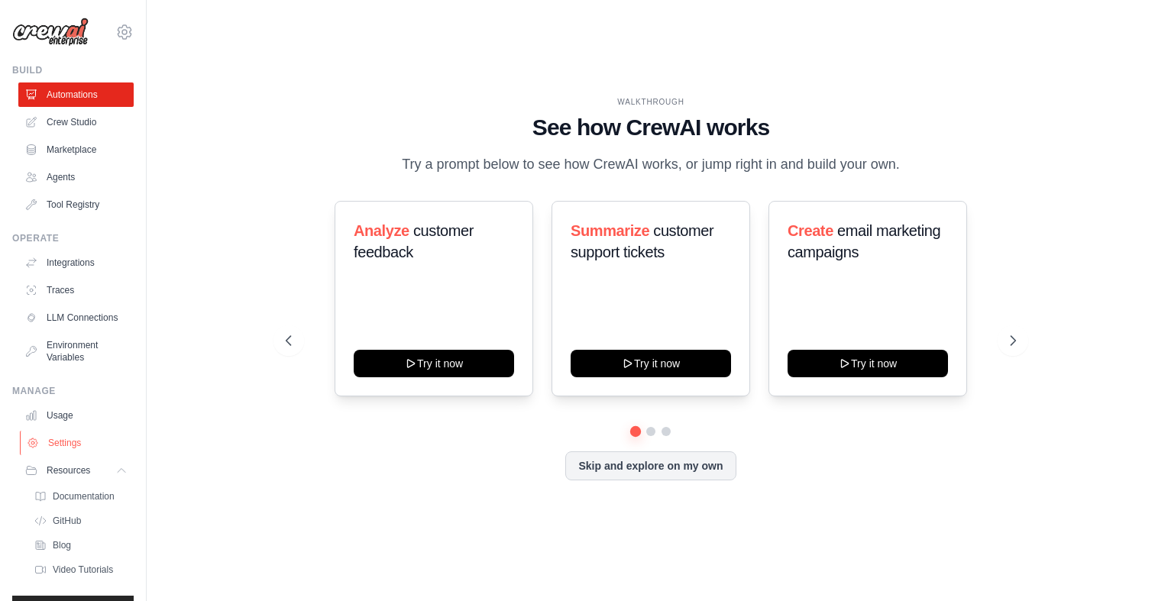 The image size is (1155, 601). Describe the element at coordinates (650, 466) in the screenshot. I see `button: Skip and explore on my own` at that location.